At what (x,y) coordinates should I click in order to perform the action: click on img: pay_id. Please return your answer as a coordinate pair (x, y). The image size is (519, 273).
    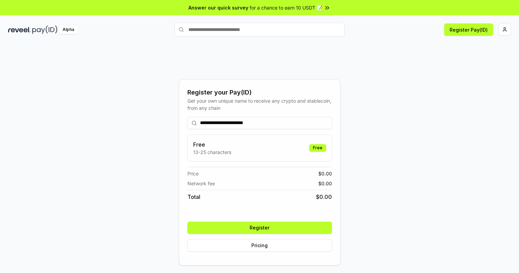
    Looking at the image, I should click on (45, 30).